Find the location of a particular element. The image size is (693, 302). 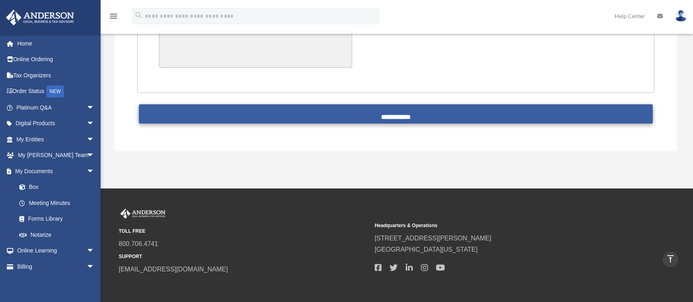

a: Box is located at coordinates (59, 187).